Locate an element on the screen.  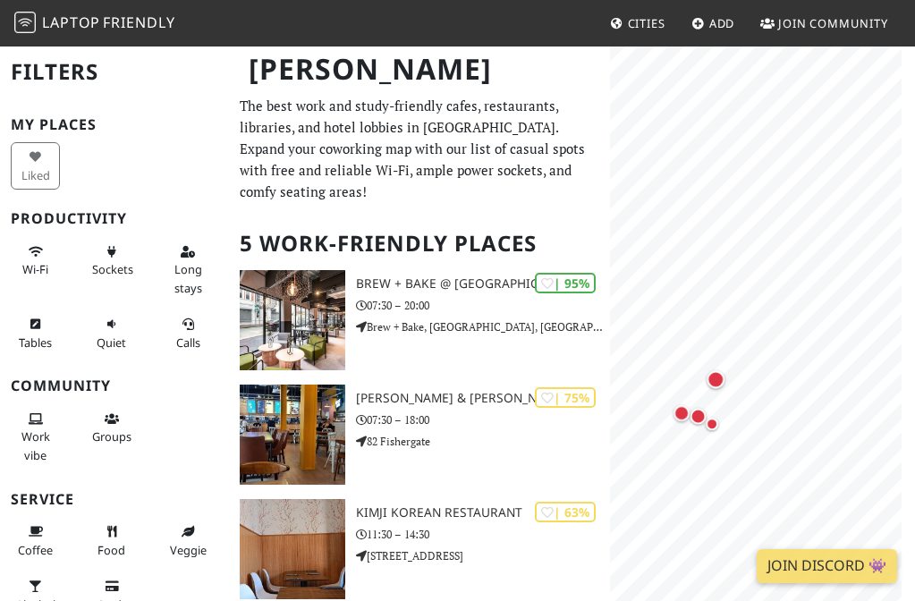
a: LaptopFriendly LaptopFriendly is located at coordinates (95, 23).